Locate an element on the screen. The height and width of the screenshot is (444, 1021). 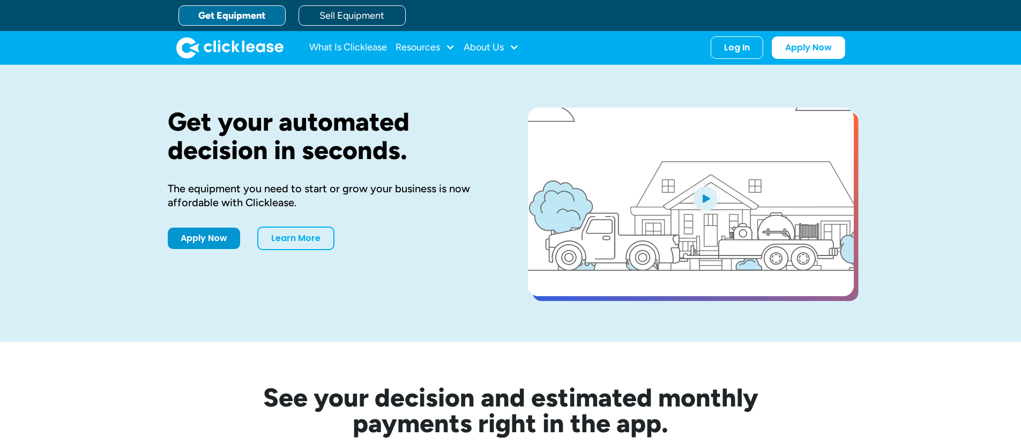
img: Clicklease logo is located at coordinates (230, 48).